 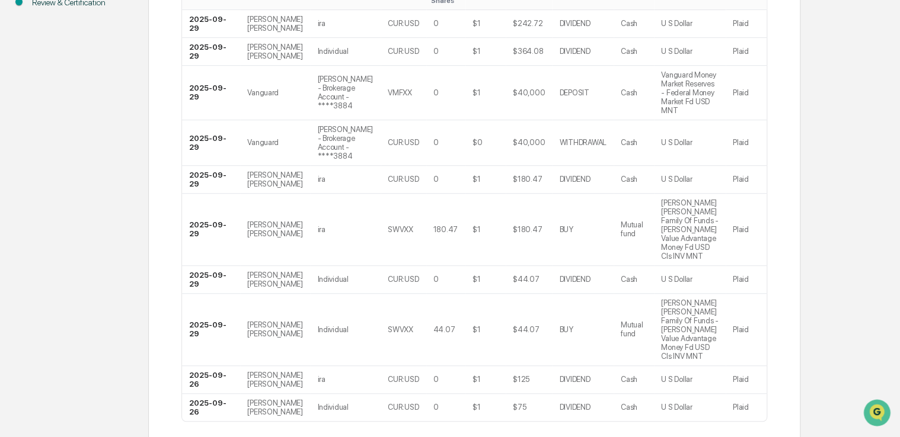 What do you see at coordinates (526, 330) in the screenshot?
I see `div: $44.07` at bounding box center [526, 330].